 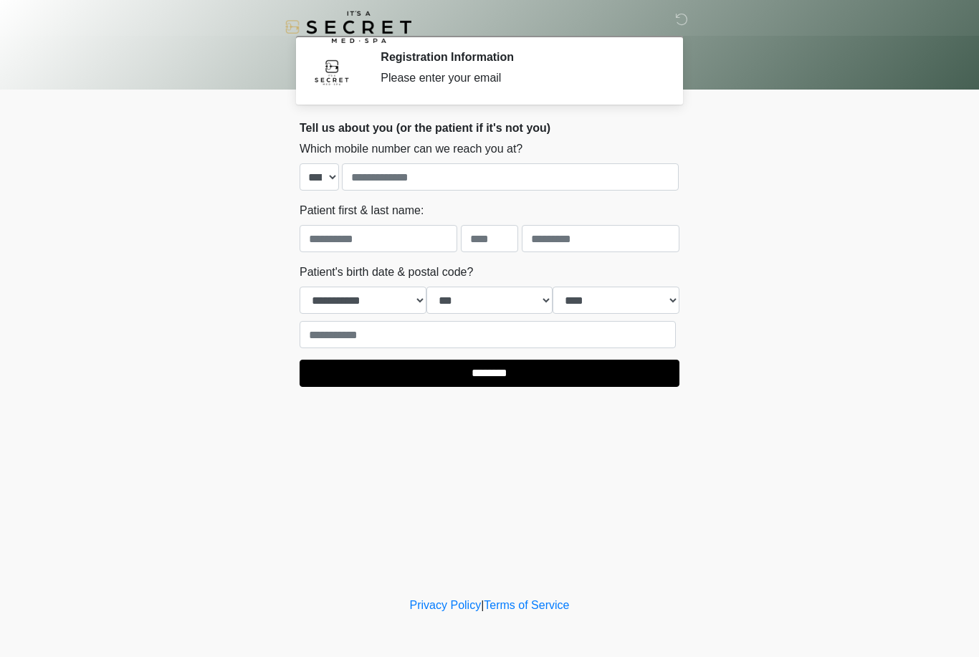 What do you see at coordinates (526, 605) in the screenshot?
I see `a: Terms of Service` at bounding box center [526, 605].